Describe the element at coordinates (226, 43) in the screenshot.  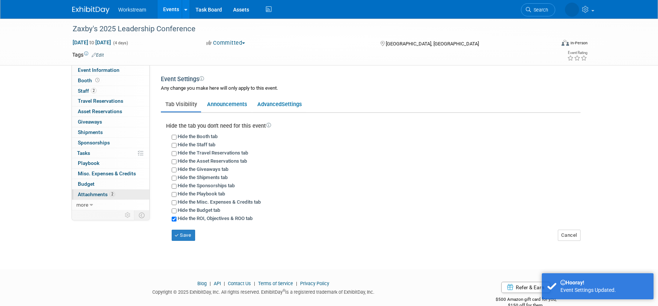
I see `button: Committed` at that location.